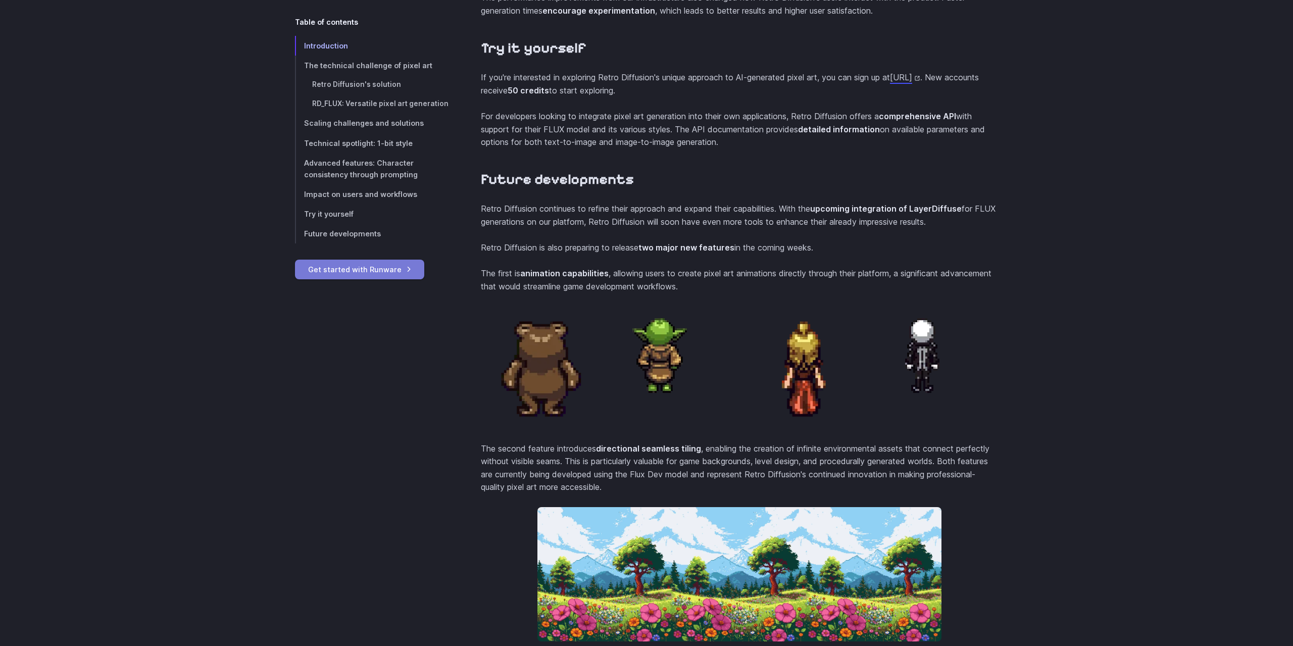 The height and width of the screenshot is (646, 1293). Describe the element at coordinates (380, 104) in the screenshot. I see `span: RD_FLUX: Versatile pixel art generation` at that location.